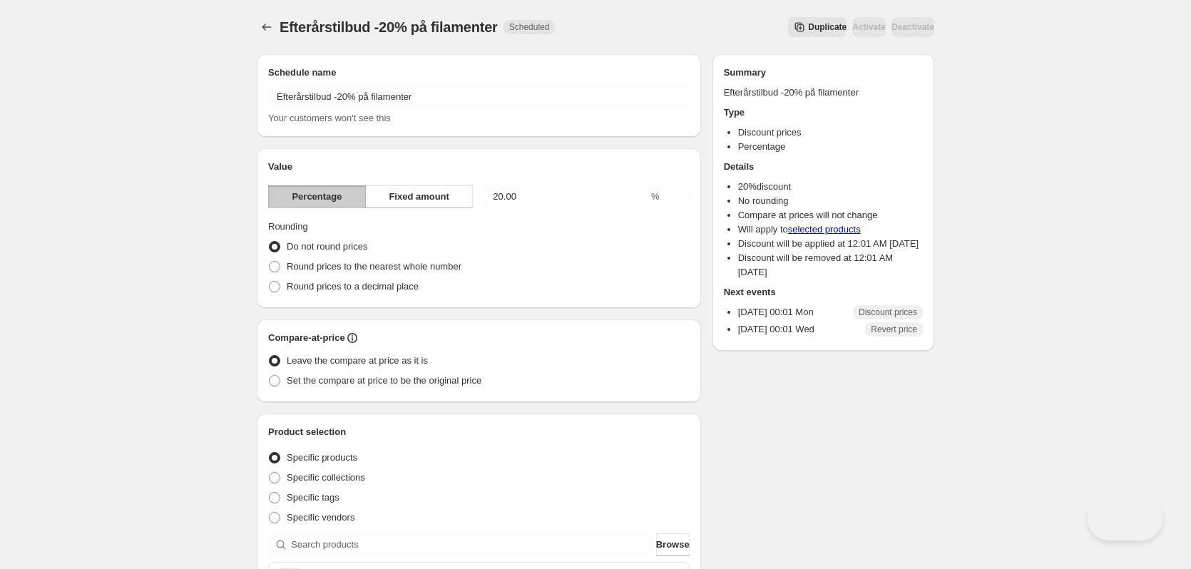  I want to click on button: Secondary action label, so click(817, 27).